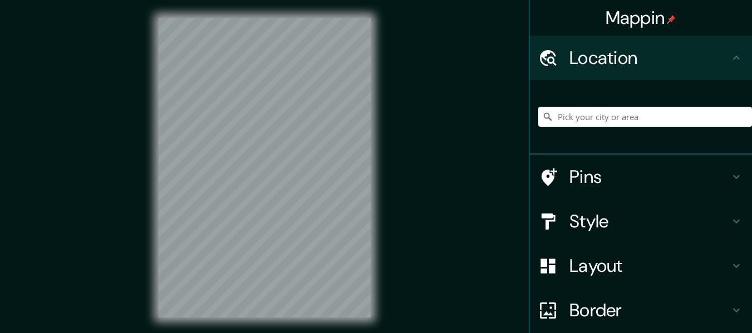 The image size is (752, 333). Describe the element at coordinates (640, 58) in the screenshot. I see `div: Location` at that location.